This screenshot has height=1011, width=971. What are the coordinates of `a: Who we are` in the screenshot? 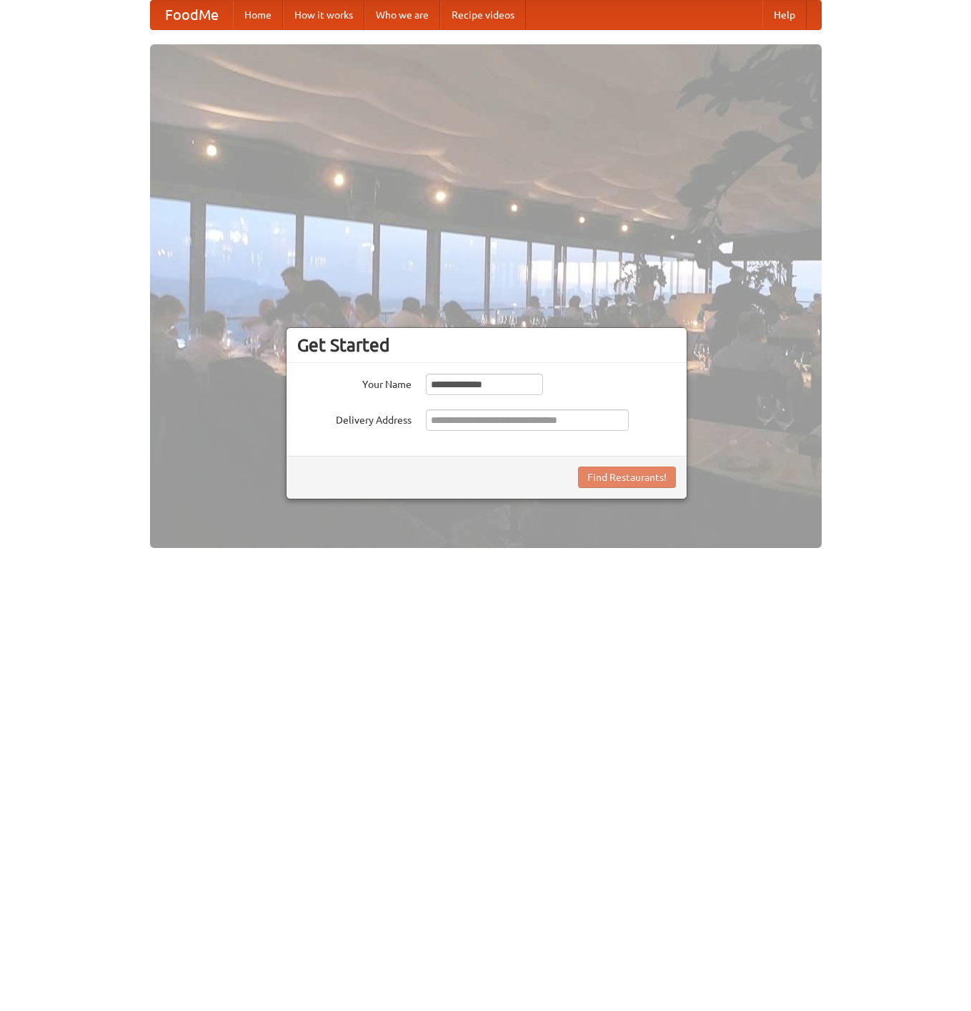 It's located at (402, 15).